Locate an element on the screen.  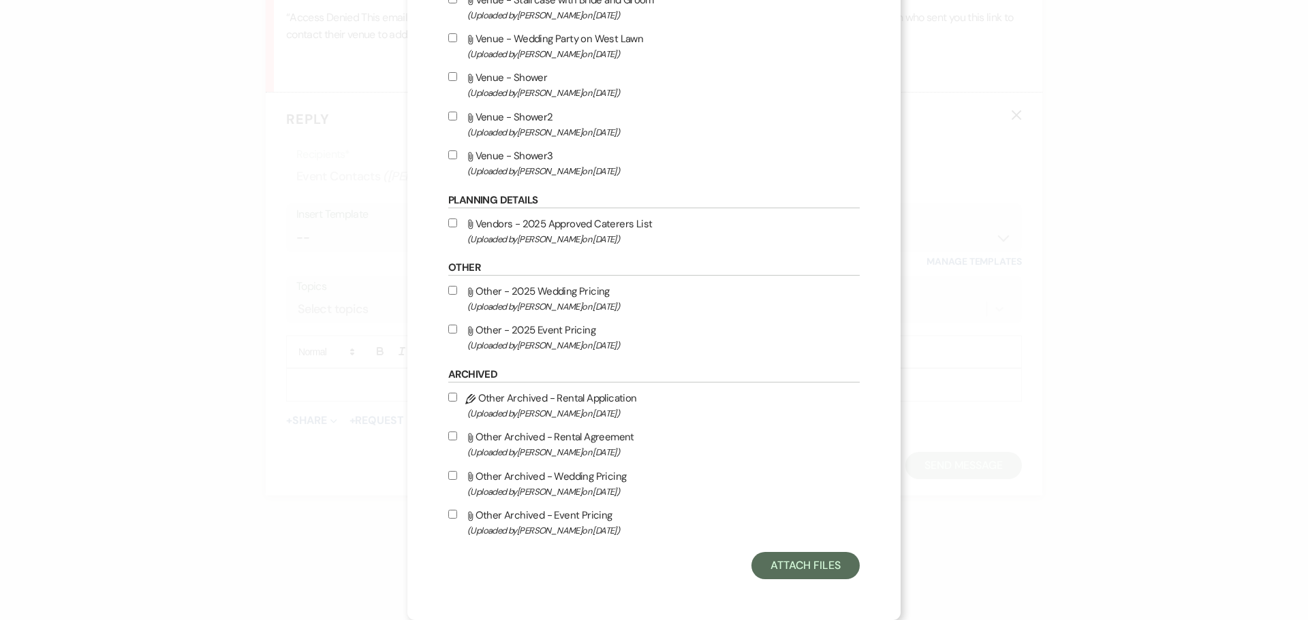
label: Other Archived - Wedding Pricing is located at coordinates (654, 484).